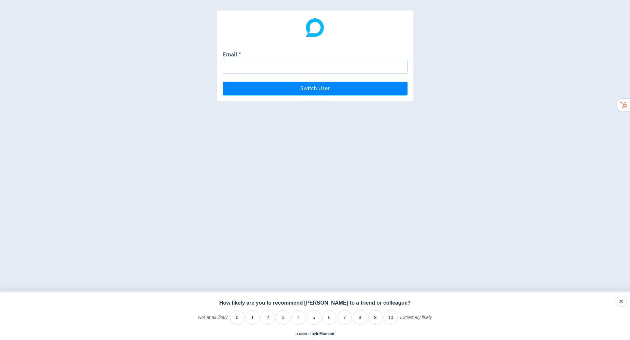 The height and width of the screenshot is (340, 630). I want to click on li: 5, so click(314, 318).